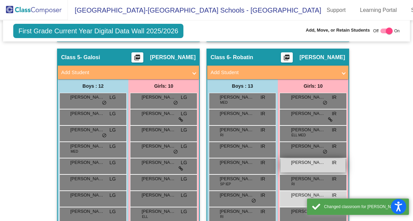 Image resolution: width=413 pixels, height=221 pixels. What do you see at coordinates (98, 31) in the screenshot?
I see `span: First Grade Current Year Digital Data Wall 2025/2026` at bounding box center [98, 31].